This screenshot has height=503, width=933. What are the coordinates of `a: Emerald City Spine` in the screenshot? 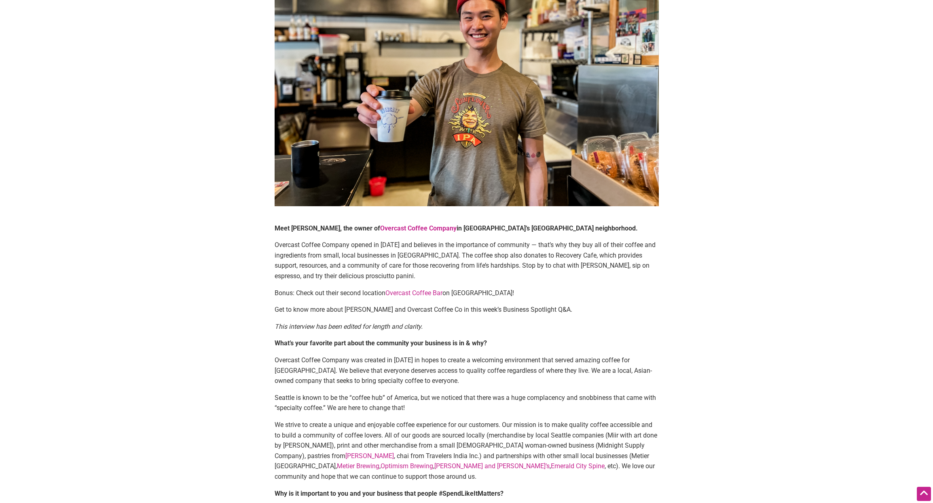 It's located at (578, 466).